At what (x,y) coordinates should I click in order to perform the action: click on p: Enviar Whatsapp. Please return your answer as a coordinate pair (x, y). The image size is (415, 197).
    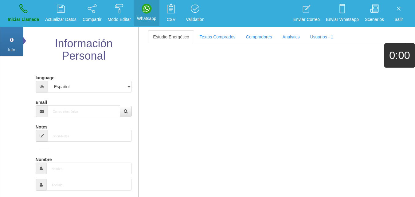
    Looking at the image, I should click on (342, 19).